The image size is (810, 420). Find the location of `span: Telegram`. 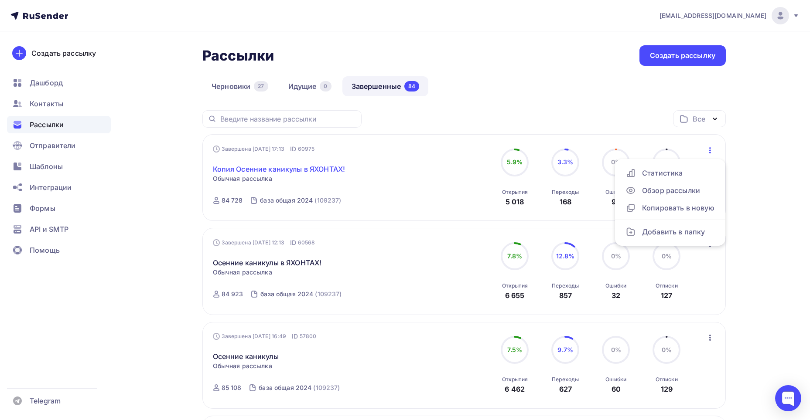

span: Telegram is located at coordinates (45, 401).